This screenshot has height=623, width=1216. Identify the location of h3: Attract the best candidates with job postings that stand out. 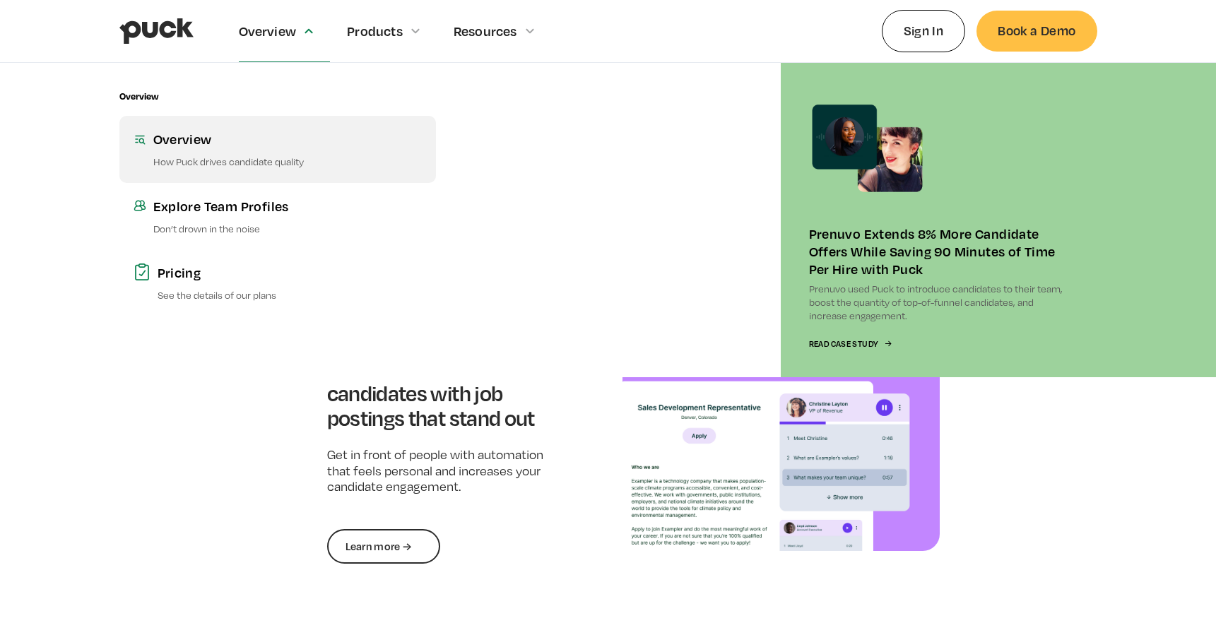
(435, 393).